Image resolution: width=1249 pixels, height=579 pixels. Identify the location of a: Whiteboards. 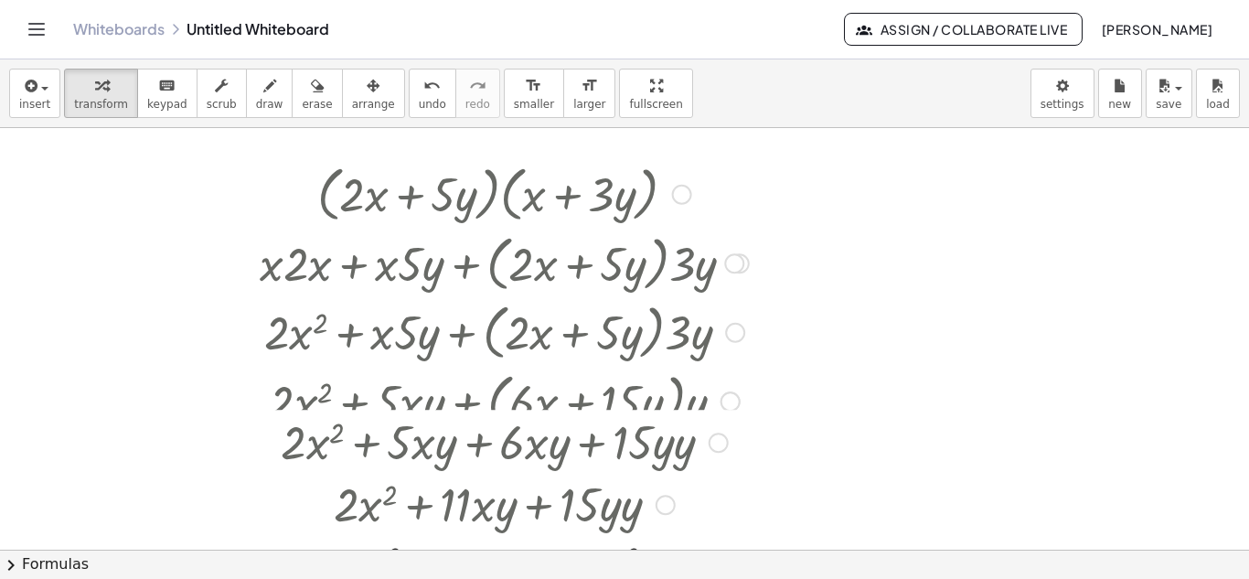
(119, 29).